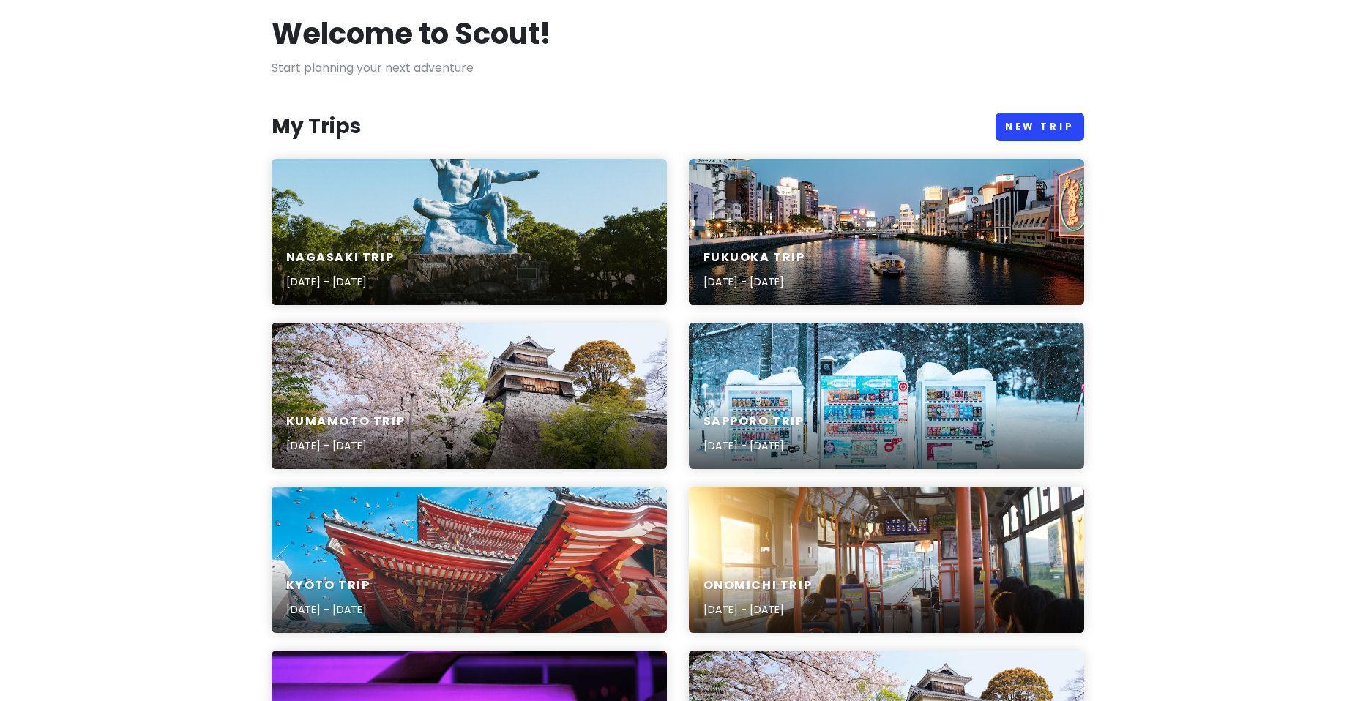 This screenshot has height=701, width=1355. Describe the element at coordinates (754, 422) in the screenshot. I see `h6: Sapporo Trip` at that location.